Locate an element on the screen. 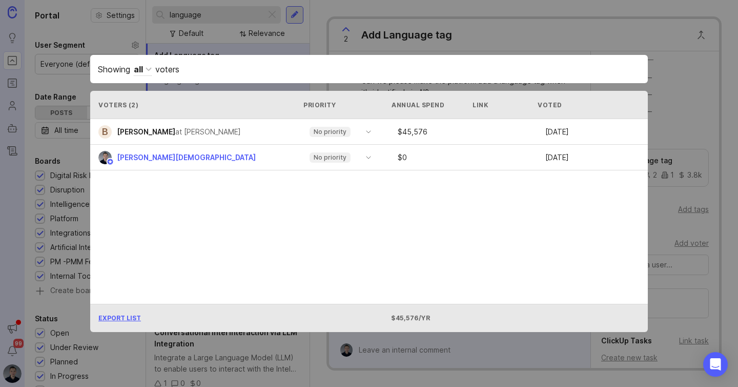  div: Voted is located at coordinates (589, 105).